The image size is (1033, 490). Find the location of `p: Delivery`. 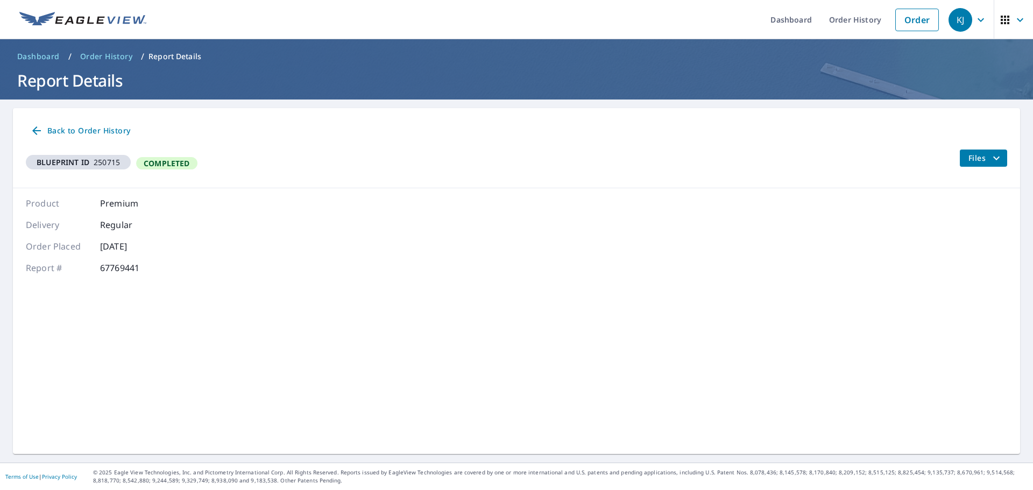

p: Delivery is located at coordinates (58, 225).